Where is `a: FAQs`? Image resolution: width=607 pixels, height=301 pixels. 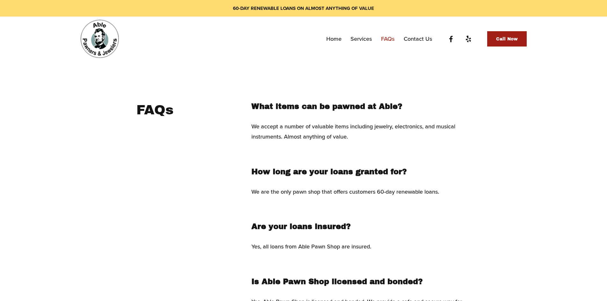 a: FAQs is located at coordinates (388, 39).